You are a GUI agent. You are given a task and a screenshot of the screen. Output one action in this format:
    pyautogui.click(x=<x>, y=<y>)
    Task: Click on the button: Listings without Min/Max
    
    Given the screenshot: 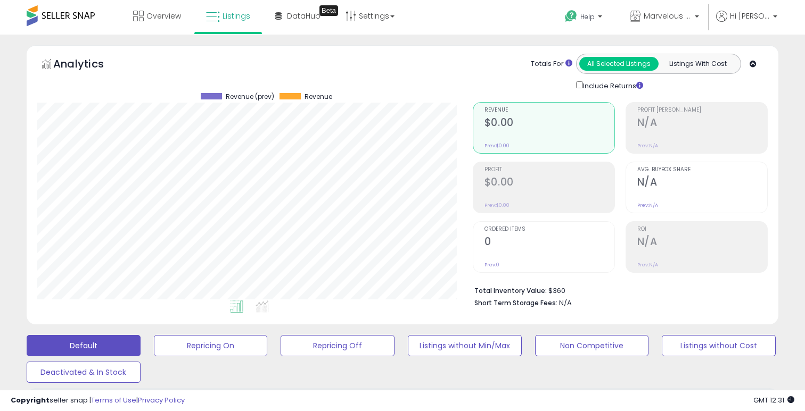 What is the action you would take?
    pyautogui.click(x=465, y=346)
    